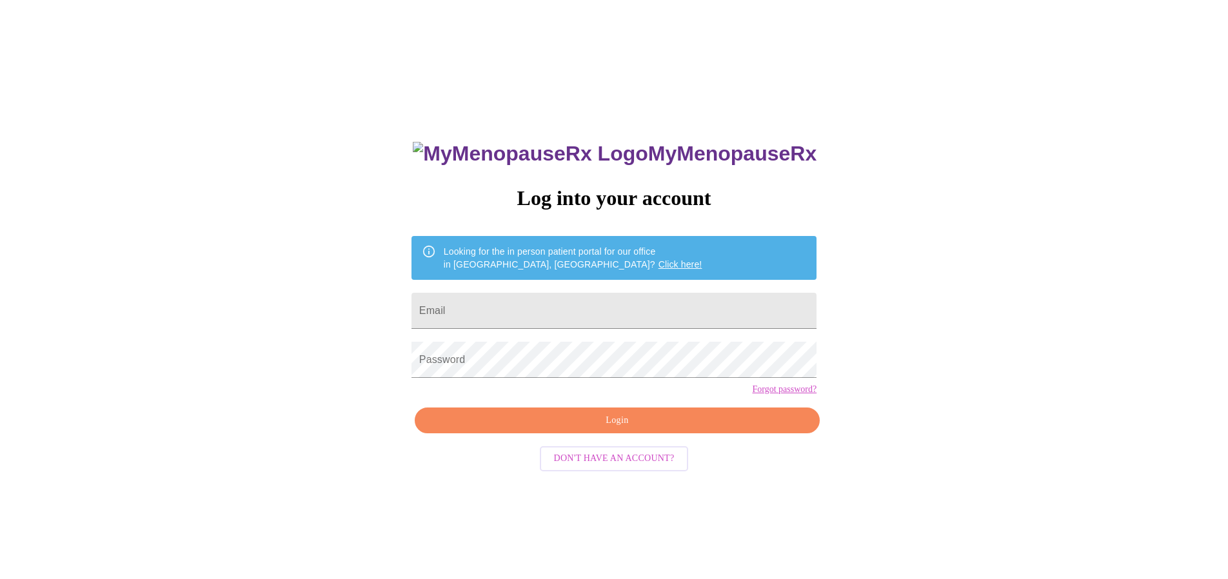 Image resolution: width=1228 pixels, height=579 pixels. What do you see at coordinates (614, 198) in the screenshot?
I see `h3: Log into your account` at bounding box center [614, 198].